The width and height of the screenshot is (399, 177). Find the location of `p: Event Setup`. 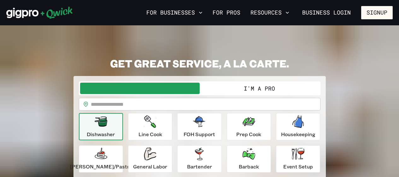

p: Event Setup is located at coordinates (298, 166).